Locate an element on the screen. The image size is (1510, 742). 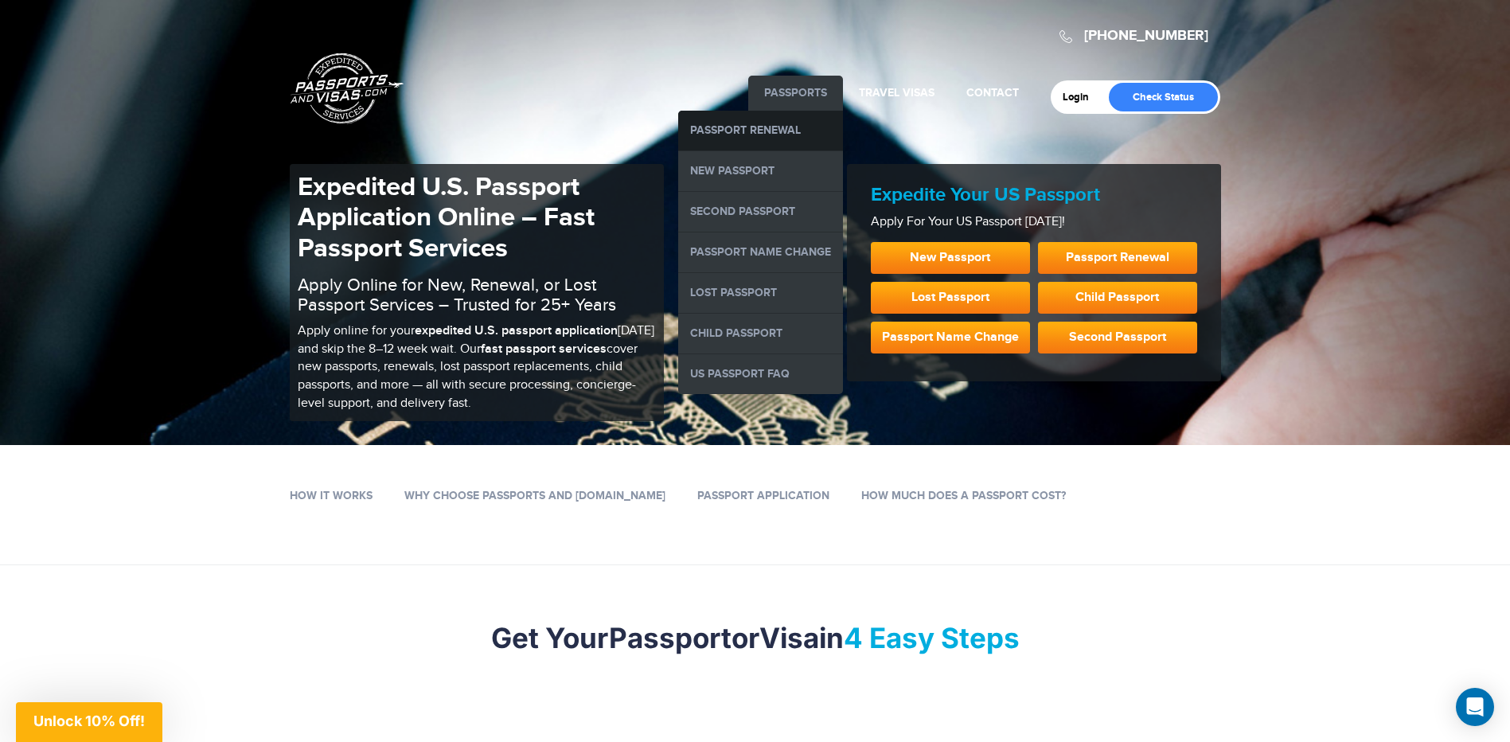
b: expedited U.S. passport application is located at coordinates (516, 330).